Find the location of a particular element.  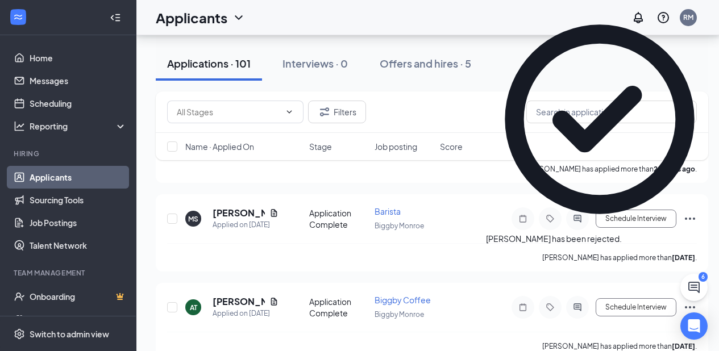

svg: CheckmarkCircle is located at coordinates (599, 119).